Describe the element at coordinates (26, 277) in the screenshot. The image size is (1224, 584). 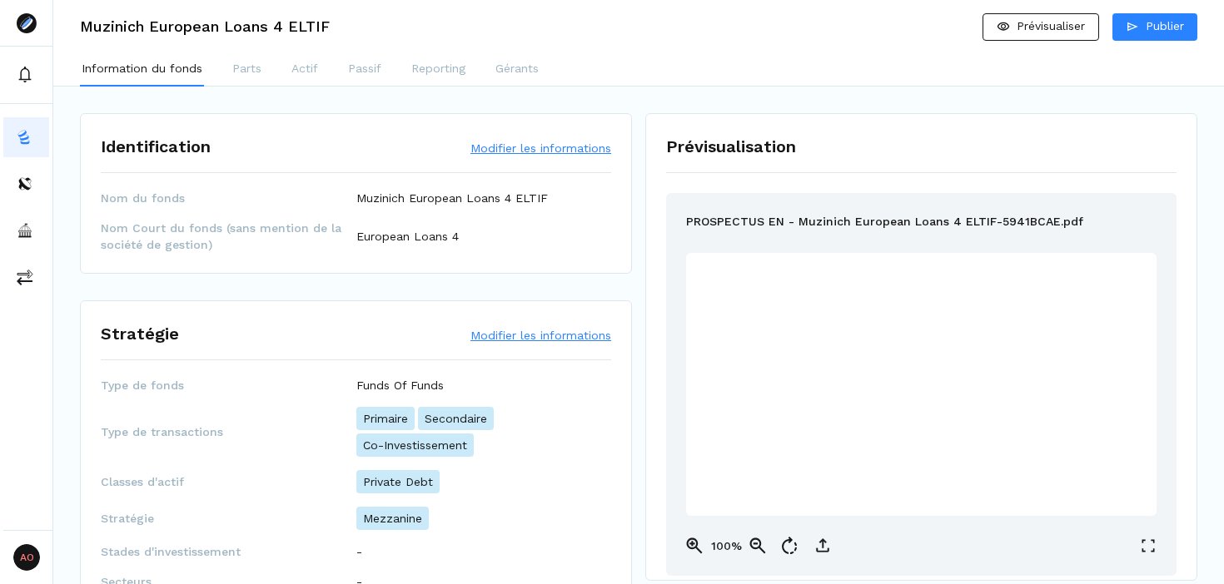
I see `button: commissions` at that location.